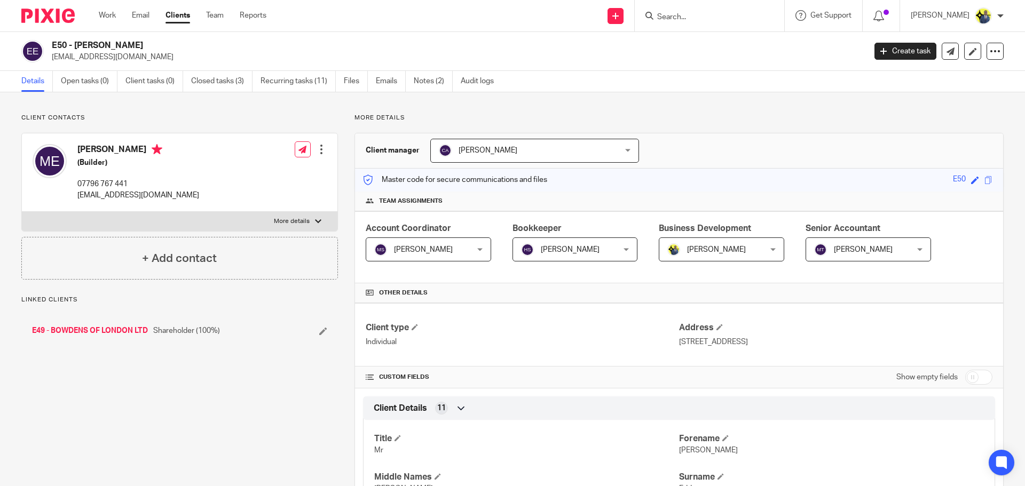 The height and width of the screenshot is (486, 1025). I want to click on span: Senior Accountant, so click(843, 229).